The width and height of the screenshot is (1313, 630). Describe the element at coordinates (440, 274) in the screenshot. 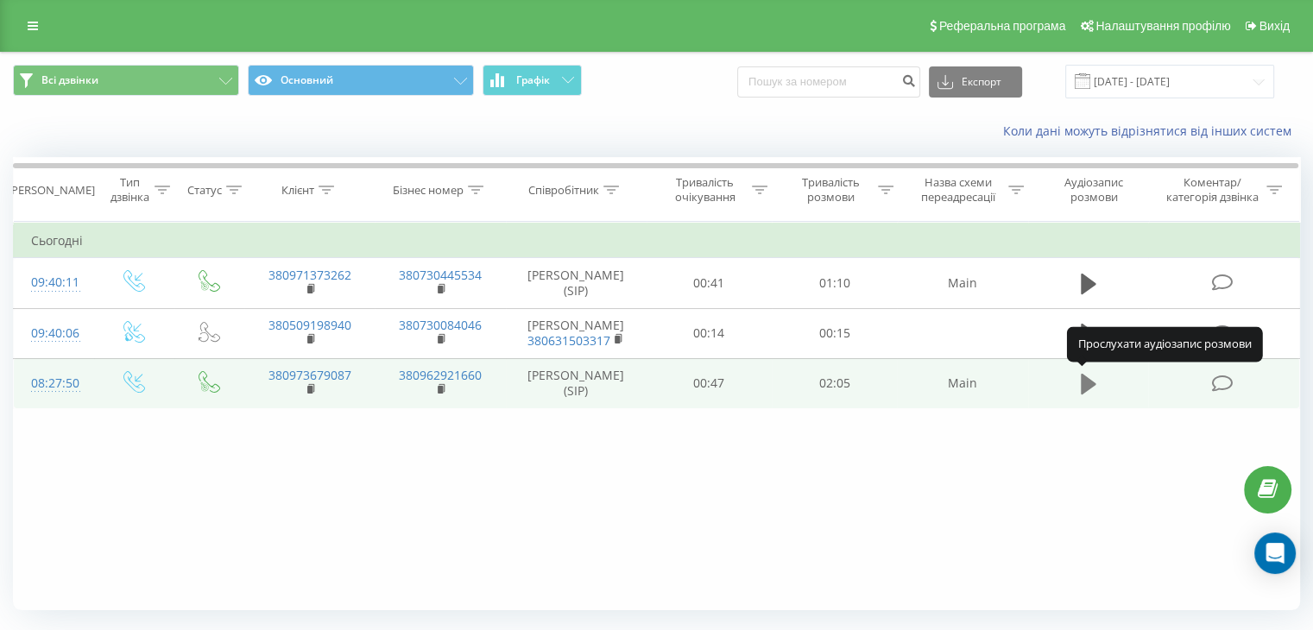

I see `a: 380730445534` at that location.